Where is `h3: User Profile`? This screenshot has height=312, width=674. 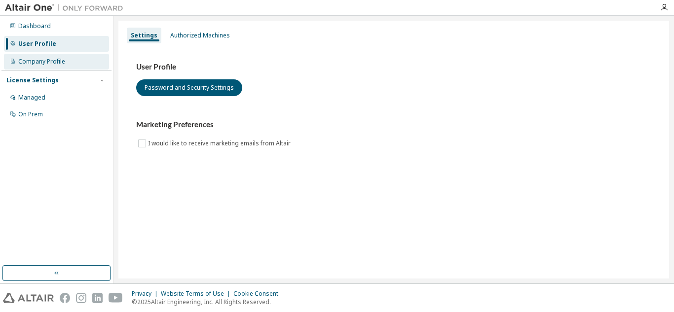 h3: User Profile is located at coordinates (394, 67).